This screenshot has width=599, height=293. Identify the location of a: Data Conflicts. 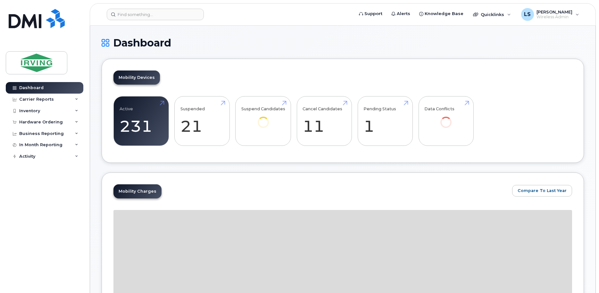
(446, 118).